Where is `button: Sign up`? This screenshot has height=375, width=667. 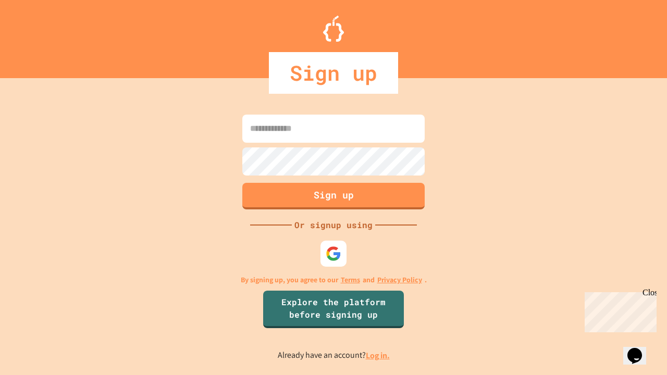 button: Sign up is located at coordinates (333, 196).